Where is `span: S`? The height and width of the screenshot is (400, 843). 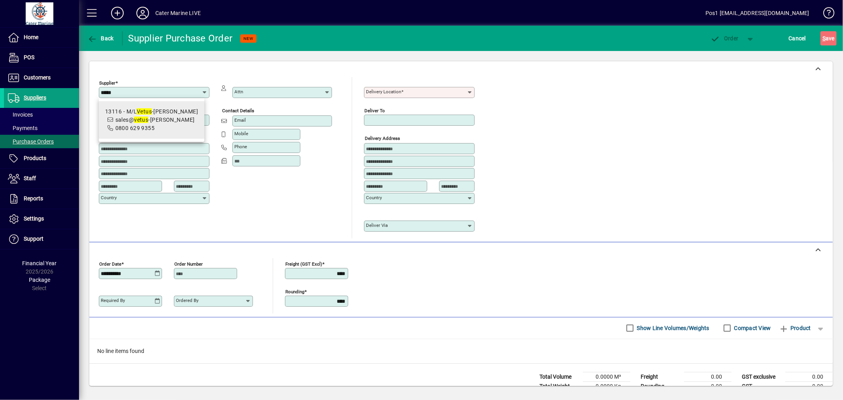
span: S is located at coordinates (824, 38).